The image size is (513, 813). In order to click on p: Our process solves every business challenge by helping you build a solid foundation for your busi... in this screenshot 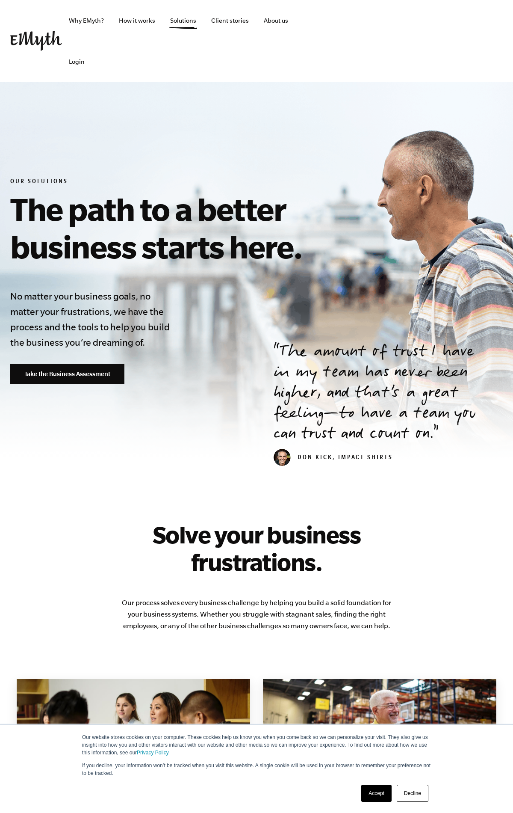, I will do `click(257, 614)`.